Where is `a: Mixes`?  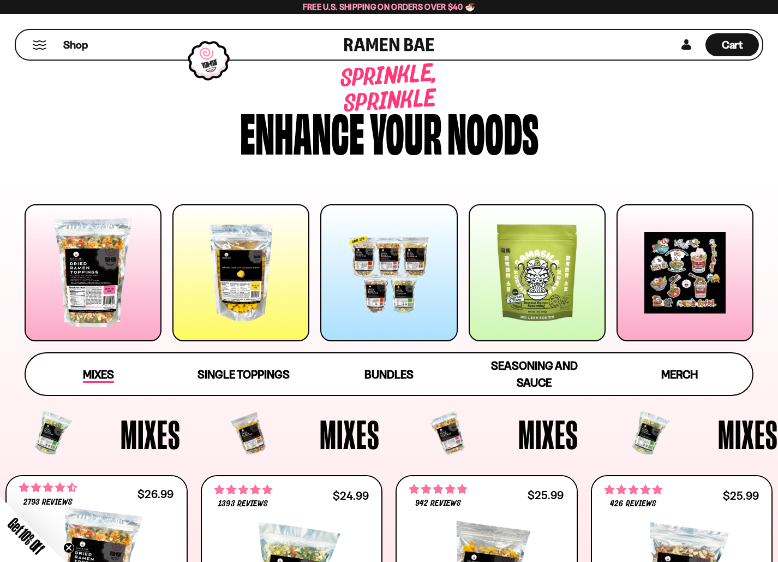
a: Mixes is located at coordinates (98, 374).